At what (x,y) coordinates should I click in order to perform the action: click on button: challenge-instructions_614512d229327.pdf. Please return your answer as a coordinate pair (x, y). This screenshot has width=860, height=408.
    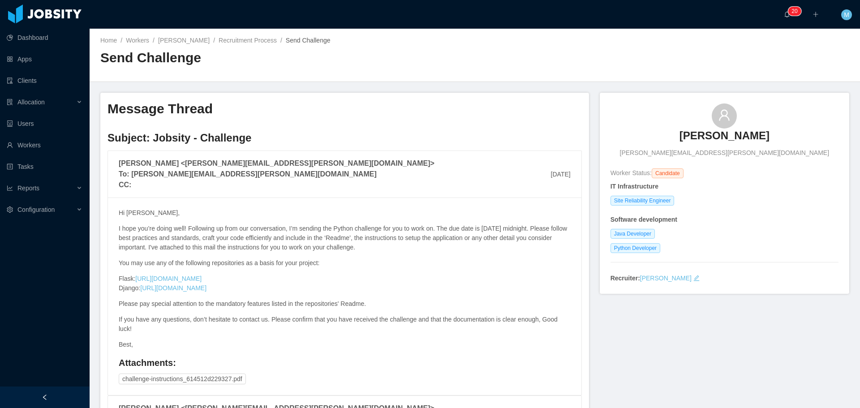
    Looking at the image, I should click on (182, 379).